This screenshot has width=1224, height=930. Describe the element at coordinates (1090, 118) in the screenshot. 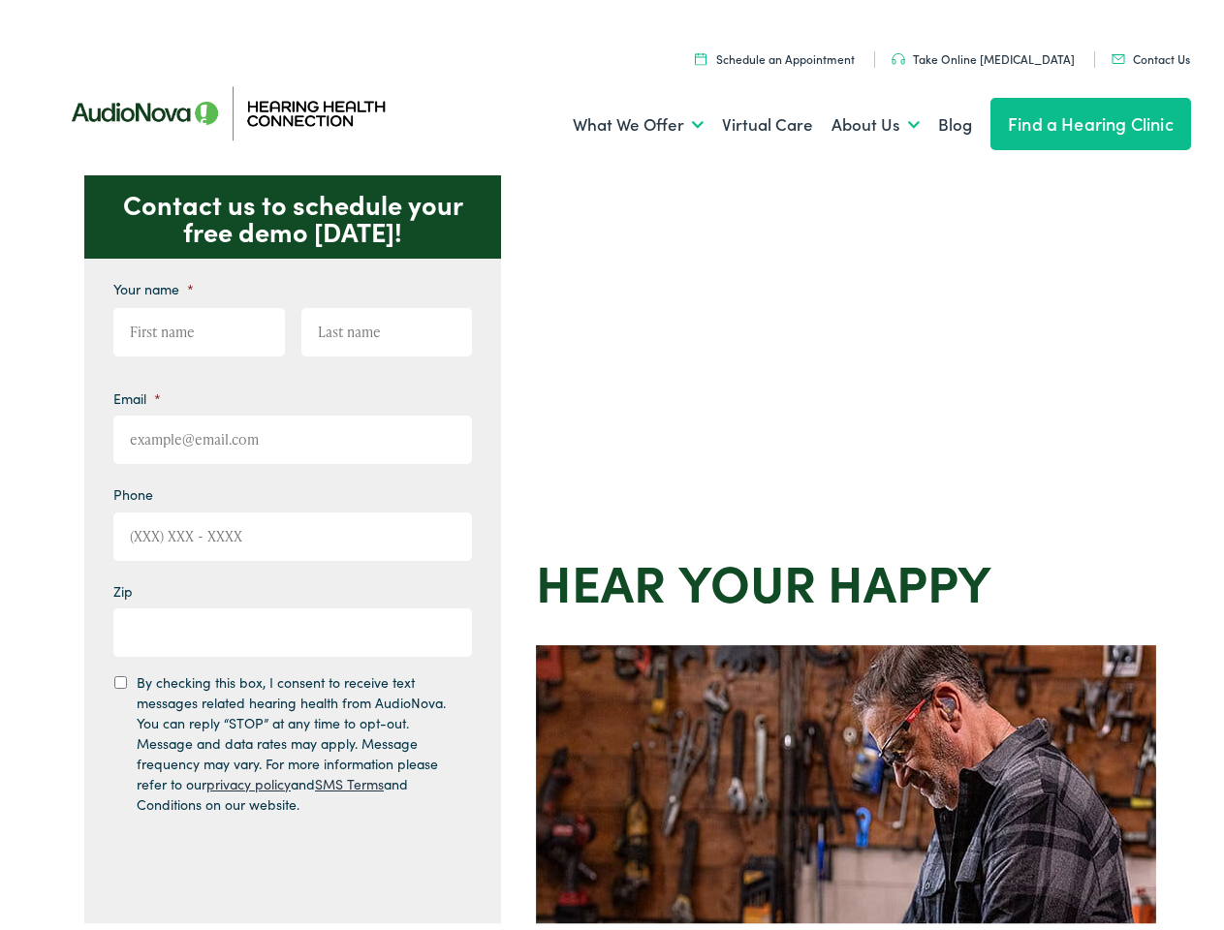

I see `a: Find a Hearing Clinic` at that location.